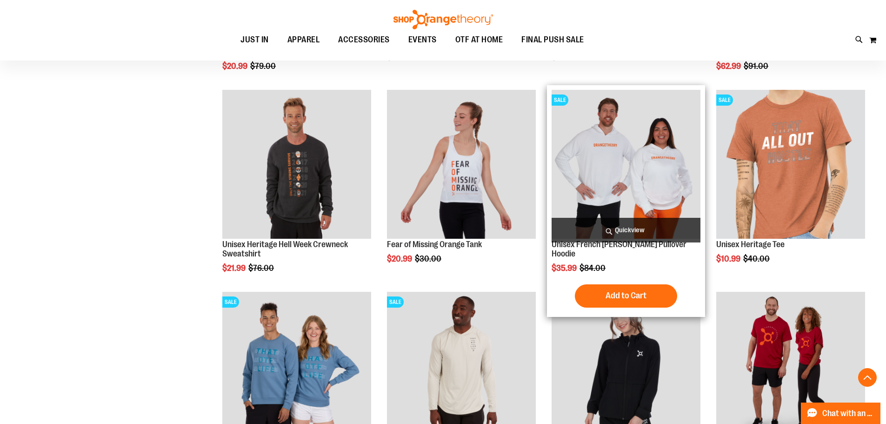  Describe the element at coordinates (750, 244) in the screenshot. I see `a: Unisex Heritage Tee` at that location.